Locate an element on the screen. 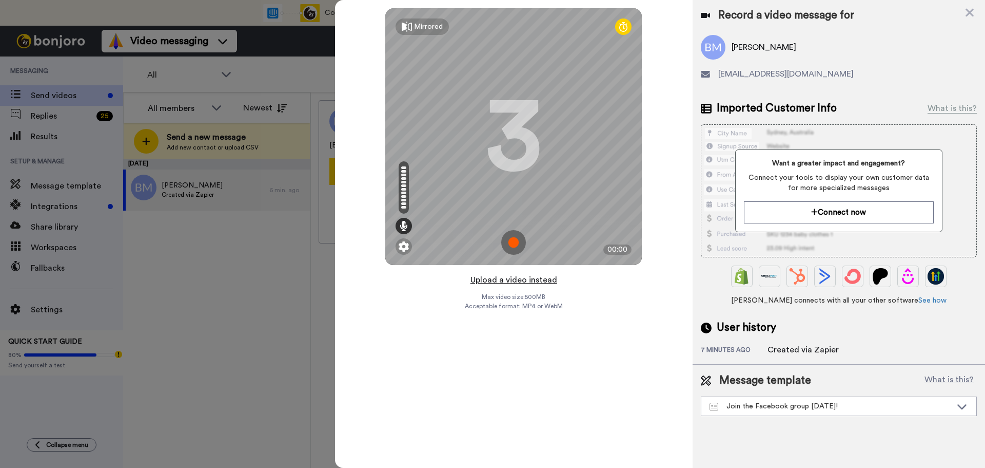 This screenshot has height=468, width=985. img: Shopify is located at coordinates (742, 276).